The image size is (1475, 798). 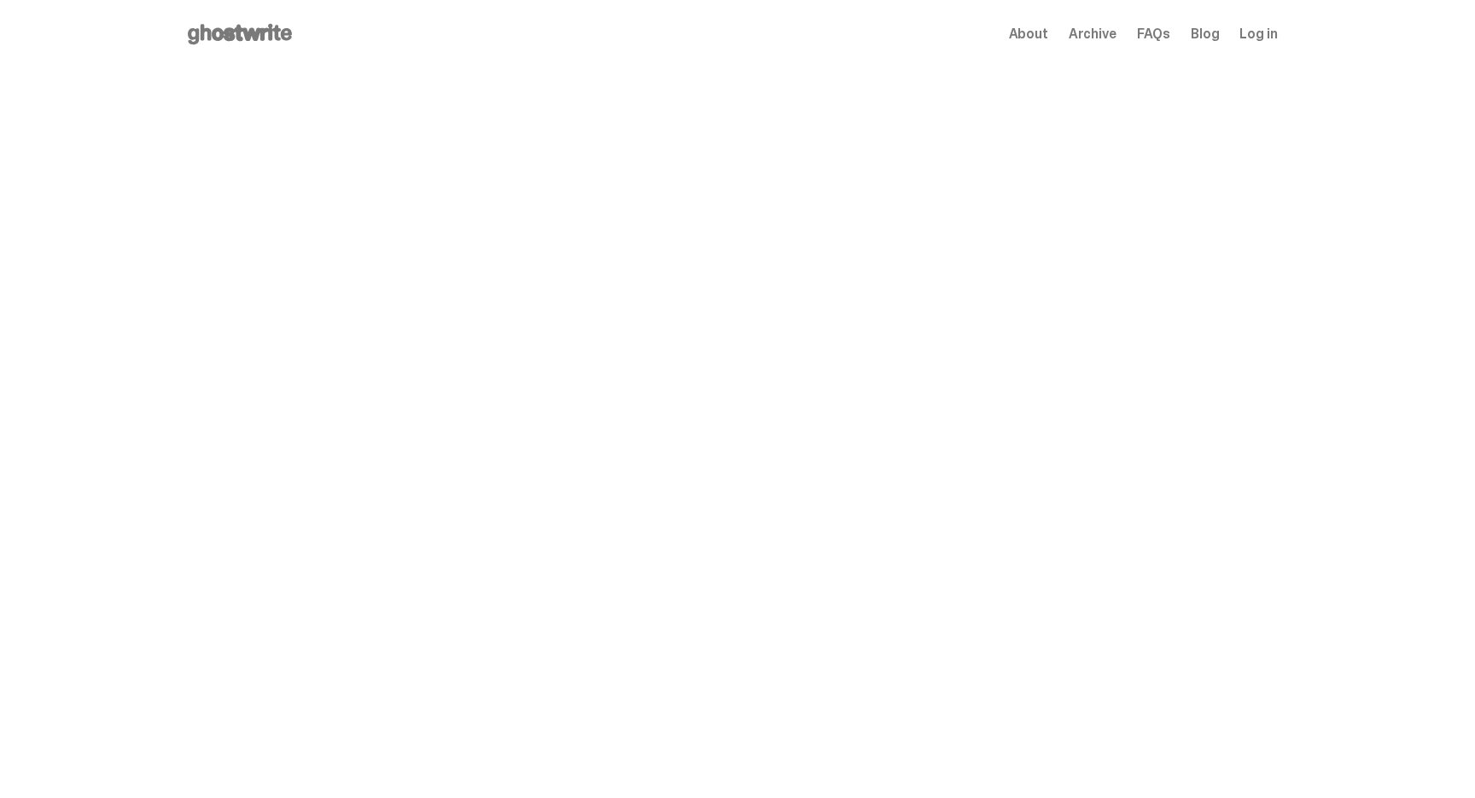 I want to click on span: FAQs, so click(x=1153, y=34).